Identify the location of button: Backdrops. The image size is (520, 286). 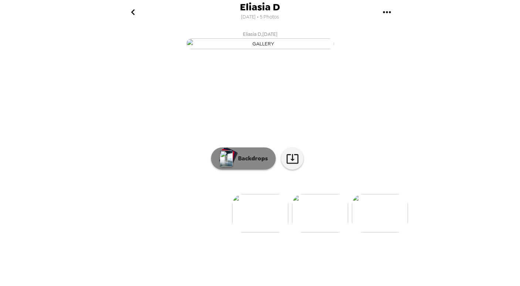
(243, 159).